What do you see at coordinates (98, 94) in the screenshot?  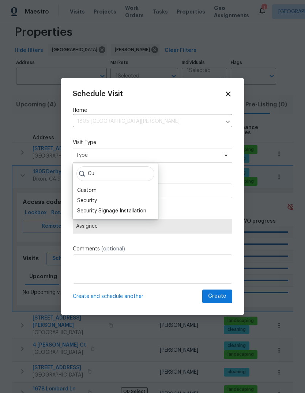 I see `span: Schedule Visit` at bounding box center [98, 94].